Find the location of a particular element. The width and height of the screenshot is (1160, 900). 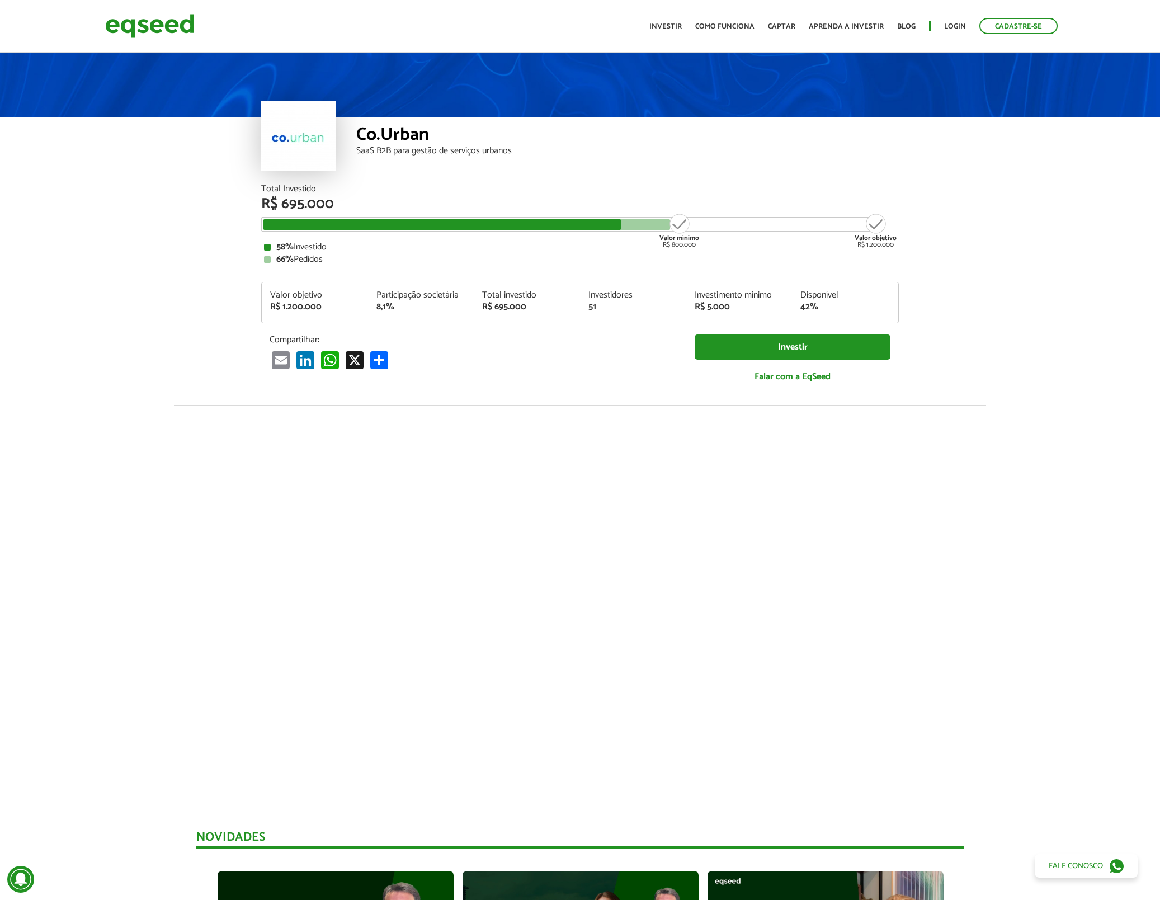

a: Como funciona is located at coordinates (725, 26).